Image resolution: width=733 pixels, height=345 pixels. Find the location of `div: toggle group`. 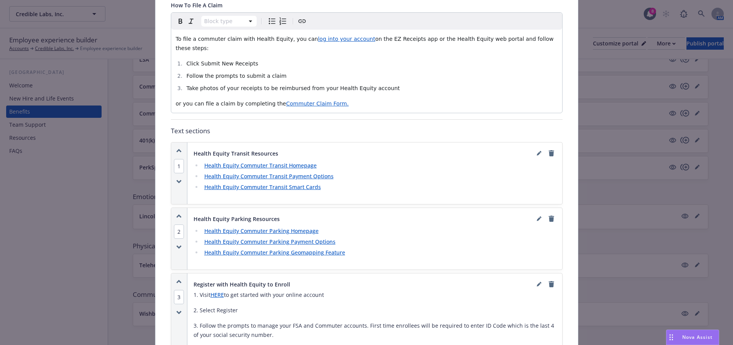

div: toggle group is located at coordinates (277, 21).